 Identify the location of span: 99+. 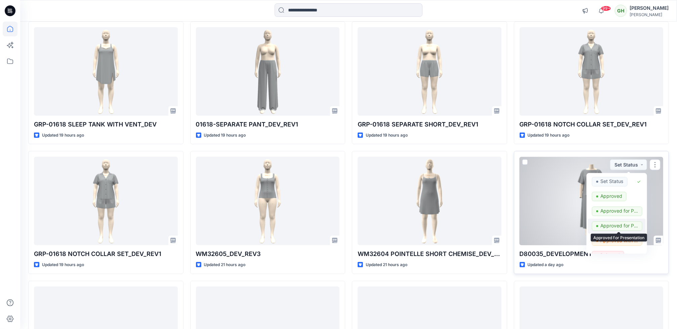
(606, 8).